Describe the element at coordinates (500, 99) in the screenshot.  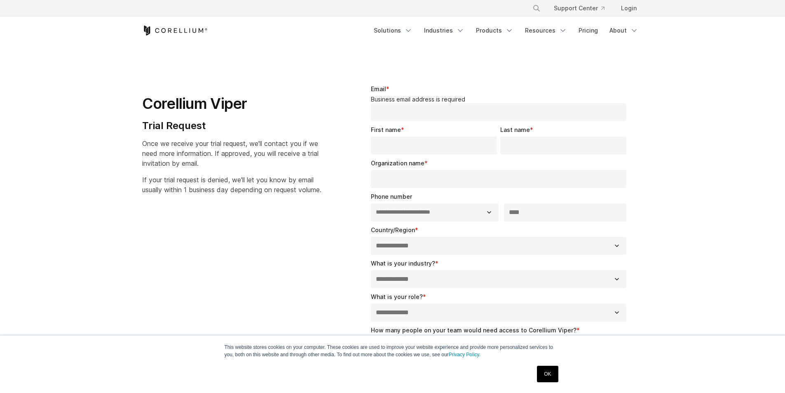
I see `legend: Business email address is required` at that location.